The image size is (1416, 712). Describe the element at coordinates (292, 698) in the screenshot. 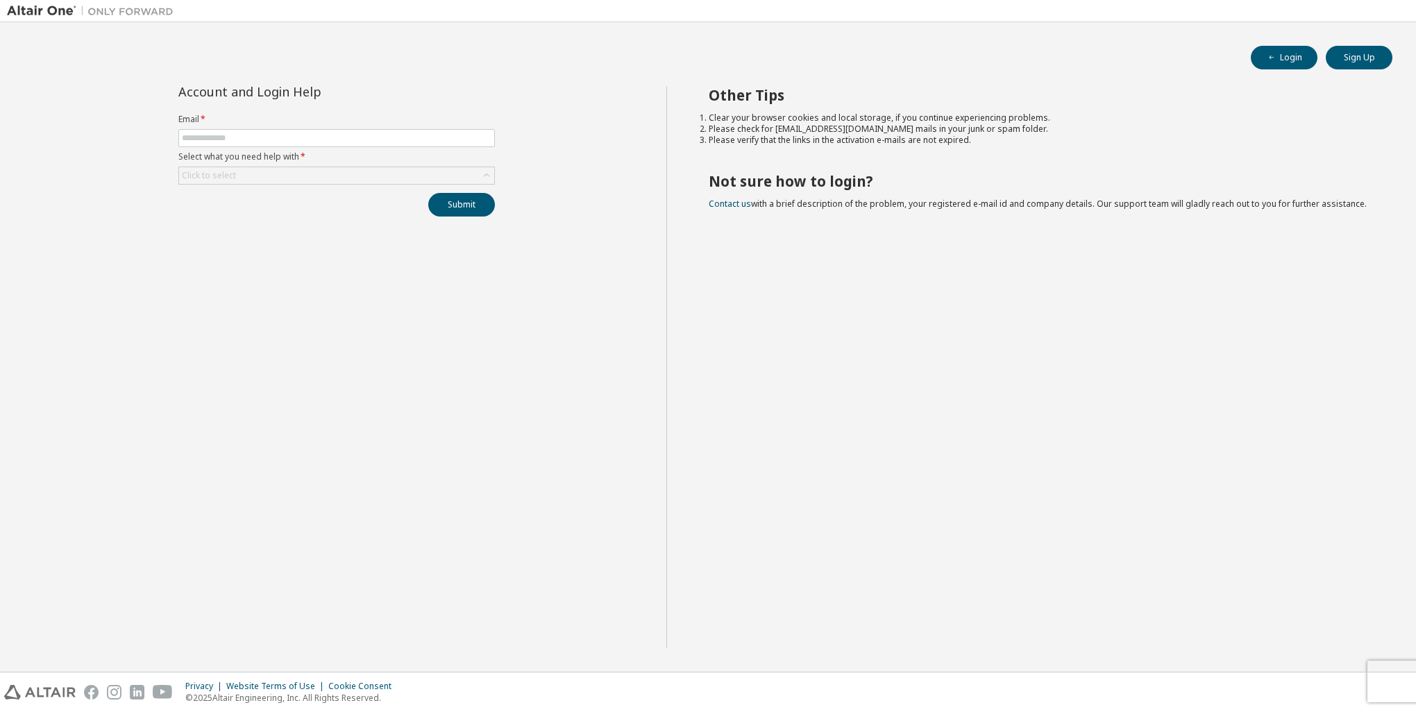

I see `p: © 2025 Altair Engineering, Inc. All Rights Reserved.` at that location.